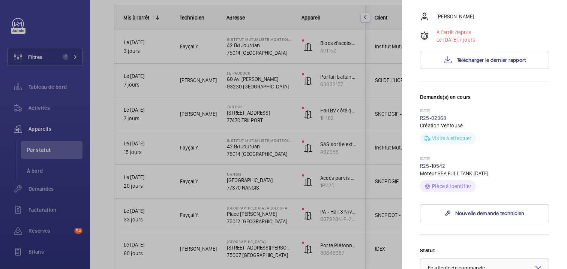 Image resolution: width=567 pixels, height=269 pixels. I want to click on button: Télécharger le dernier rapport, so click(484, 60).